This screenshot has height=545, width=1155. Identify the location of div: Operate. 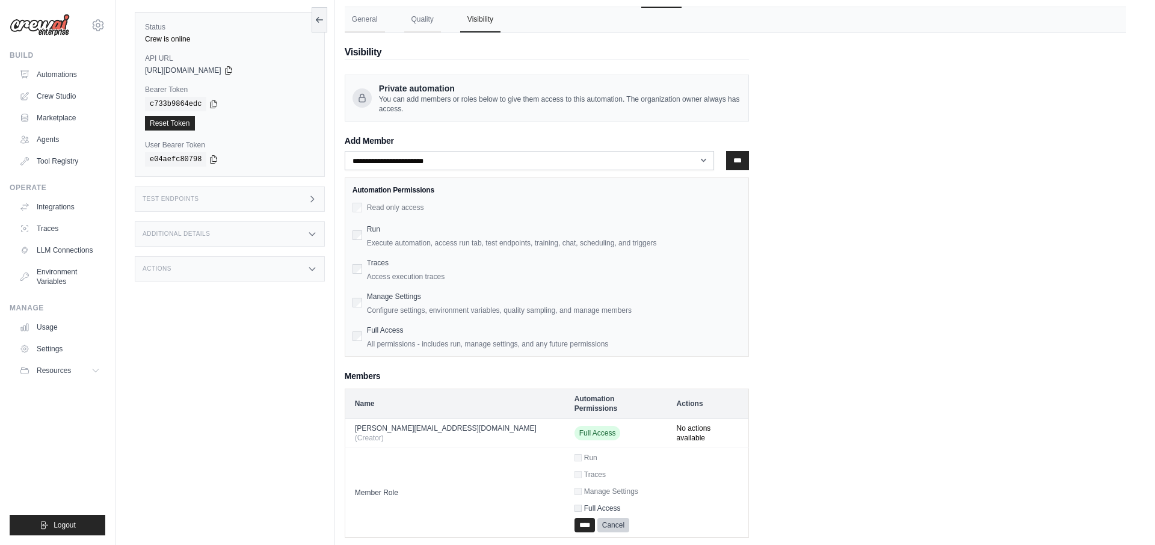
(57, 188).